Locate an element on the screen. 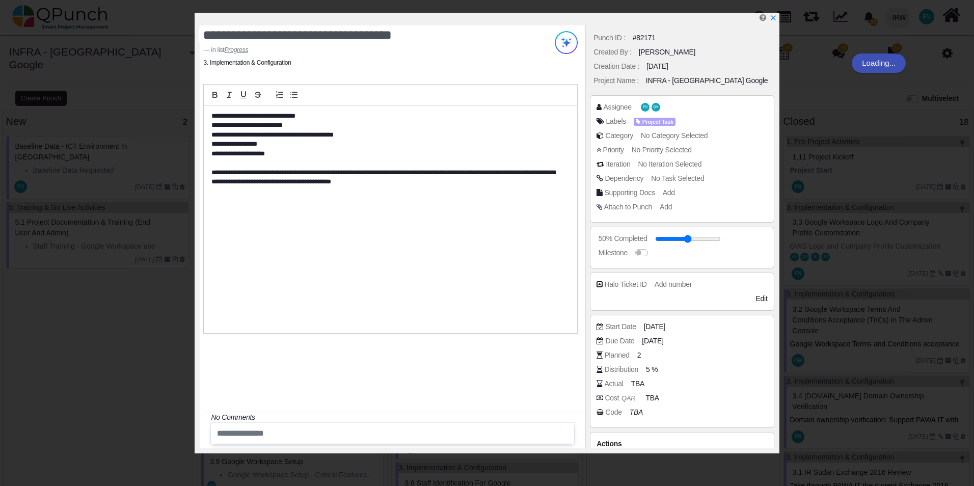 The image size is (974, 486). div: Iteration is located at coordinates (618, 164).